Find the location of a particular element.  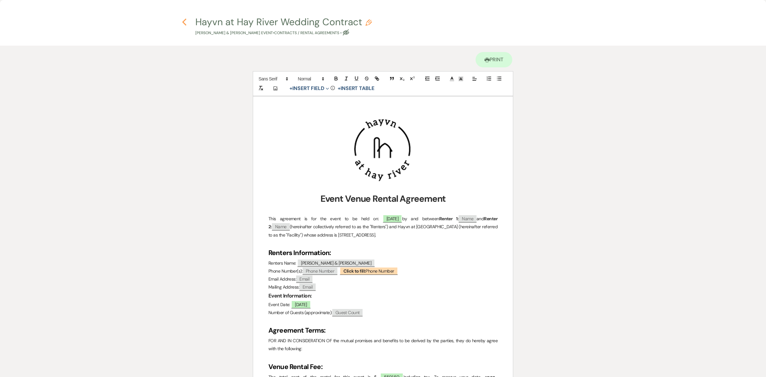

p: Phone Number(s): is located at coordinates (383, 271).